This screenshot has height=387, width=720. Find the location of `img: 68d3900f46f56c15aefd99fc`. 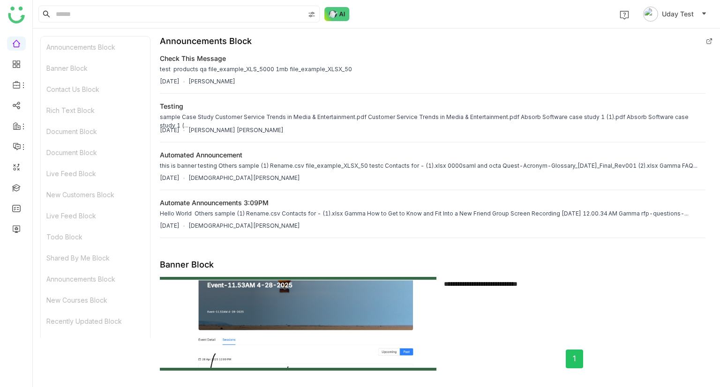

img: 68d3900f46f56c15aefd99fc is located at coordinates (298, 323).